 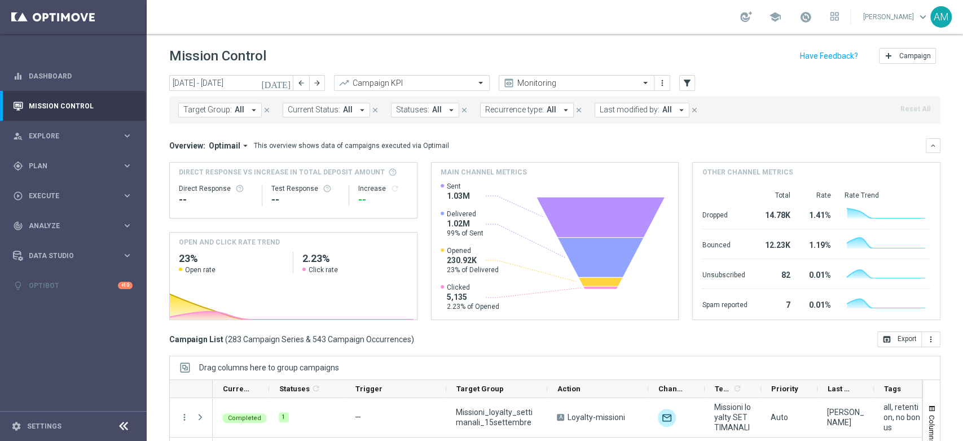 I want to click on span: Missioni_loyalty_settimanali_15settembre, so click(x=496, y=417).